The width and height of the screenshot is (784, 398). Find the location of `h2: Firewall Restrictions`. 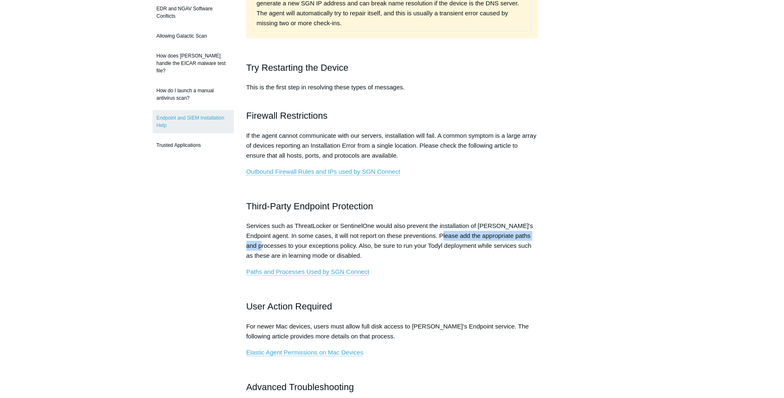

h2: Firewall Restrictions is located at coordinates (392, 115).